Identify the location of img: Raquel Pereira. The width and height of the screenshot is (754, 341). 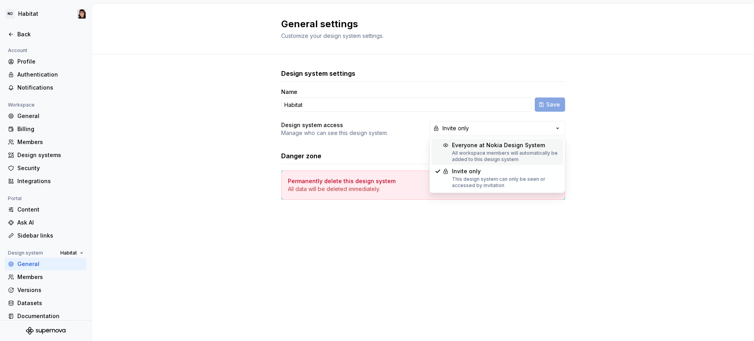
(82, 14).